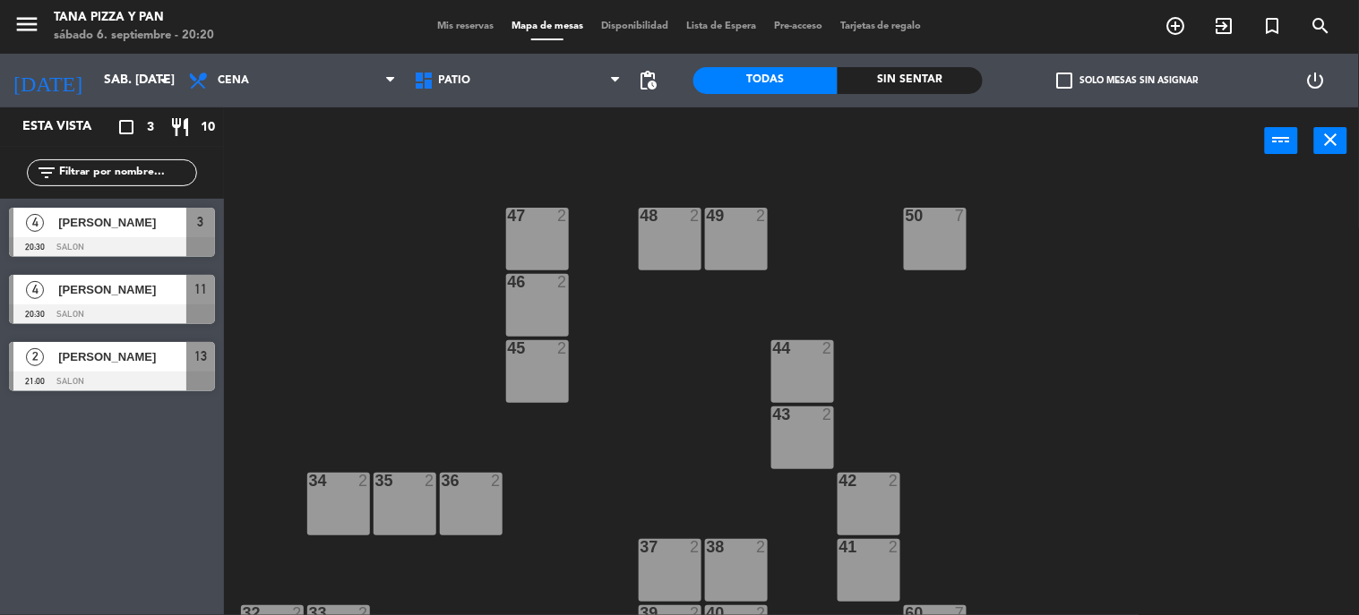  What do you see at coordinates (201, 289) in the screenshot?
I see `span: 11` at bounding box center [201, 289].